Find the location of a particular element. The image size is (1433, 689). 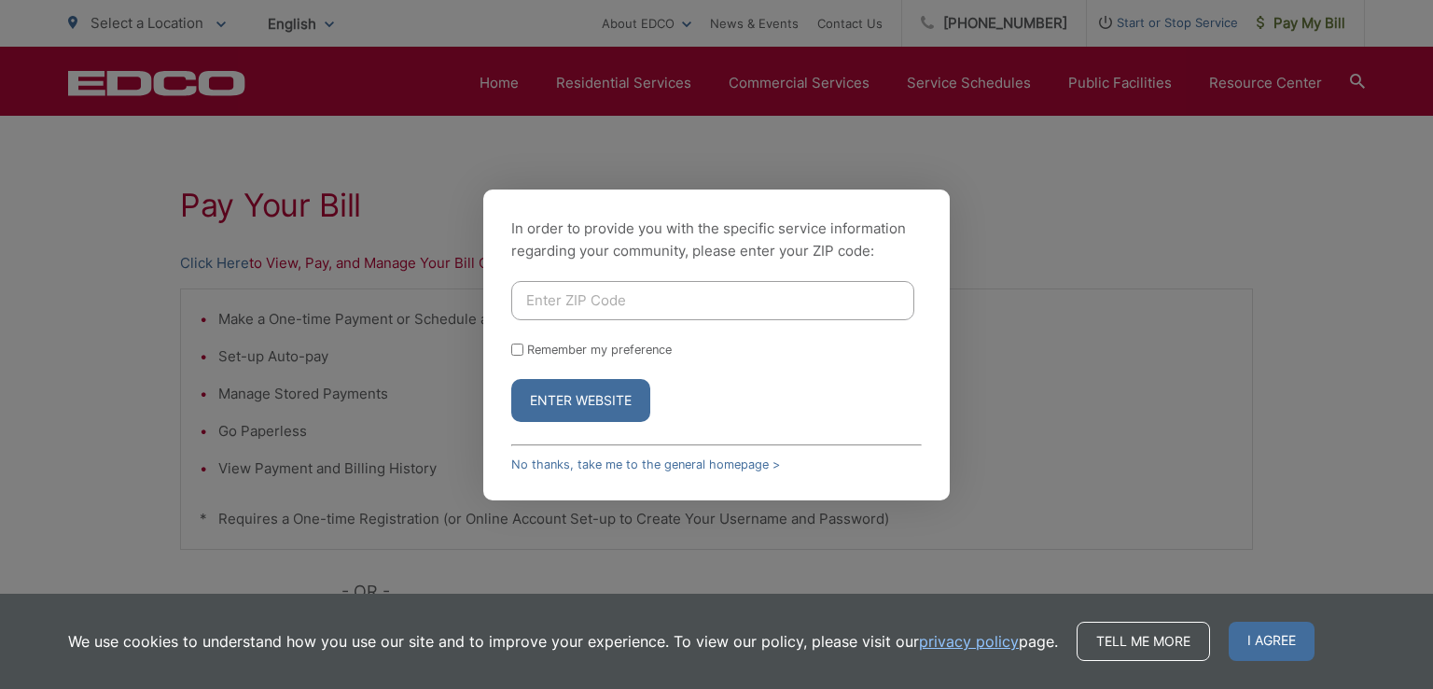

label: Remember my preference is located at coordinates (599, 349).